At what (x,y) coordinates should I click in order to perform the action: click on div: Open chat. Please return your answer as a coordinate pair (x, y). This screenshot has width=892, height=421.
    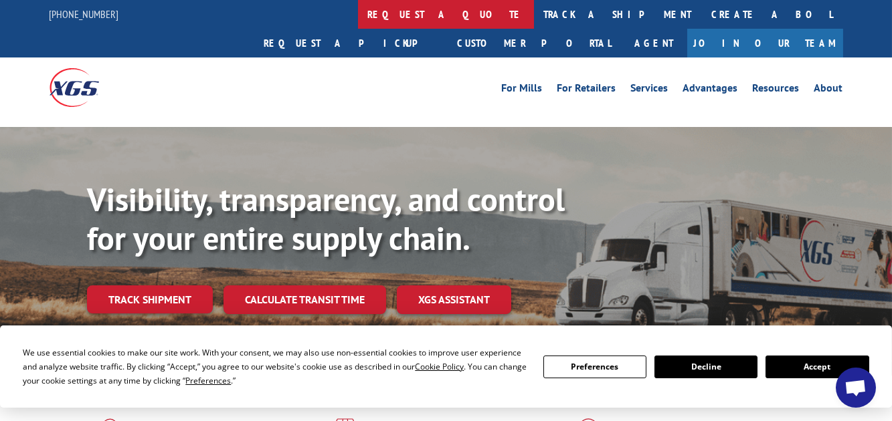
    Looking at the image, I should click on (855, 388).